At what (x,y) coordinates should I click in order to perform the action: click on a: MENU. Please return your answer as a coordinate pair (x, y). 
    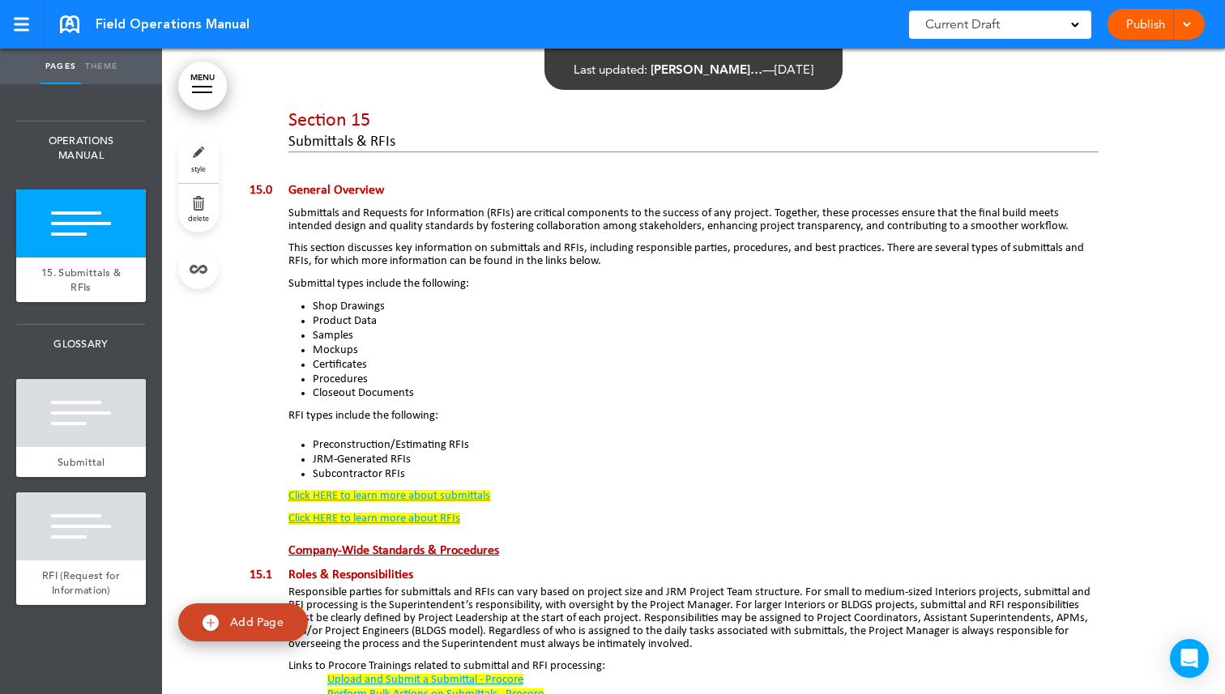
    Looking at the image, I should click on (203, 86).